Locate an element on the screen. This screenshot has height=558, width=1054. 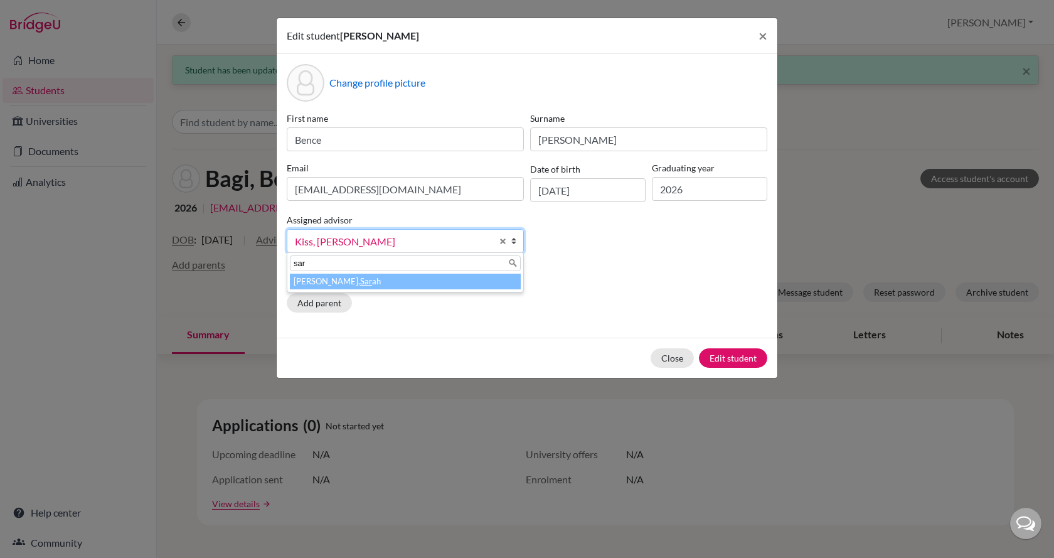
label: Assigned advisor is located at coordinates (319, 220).